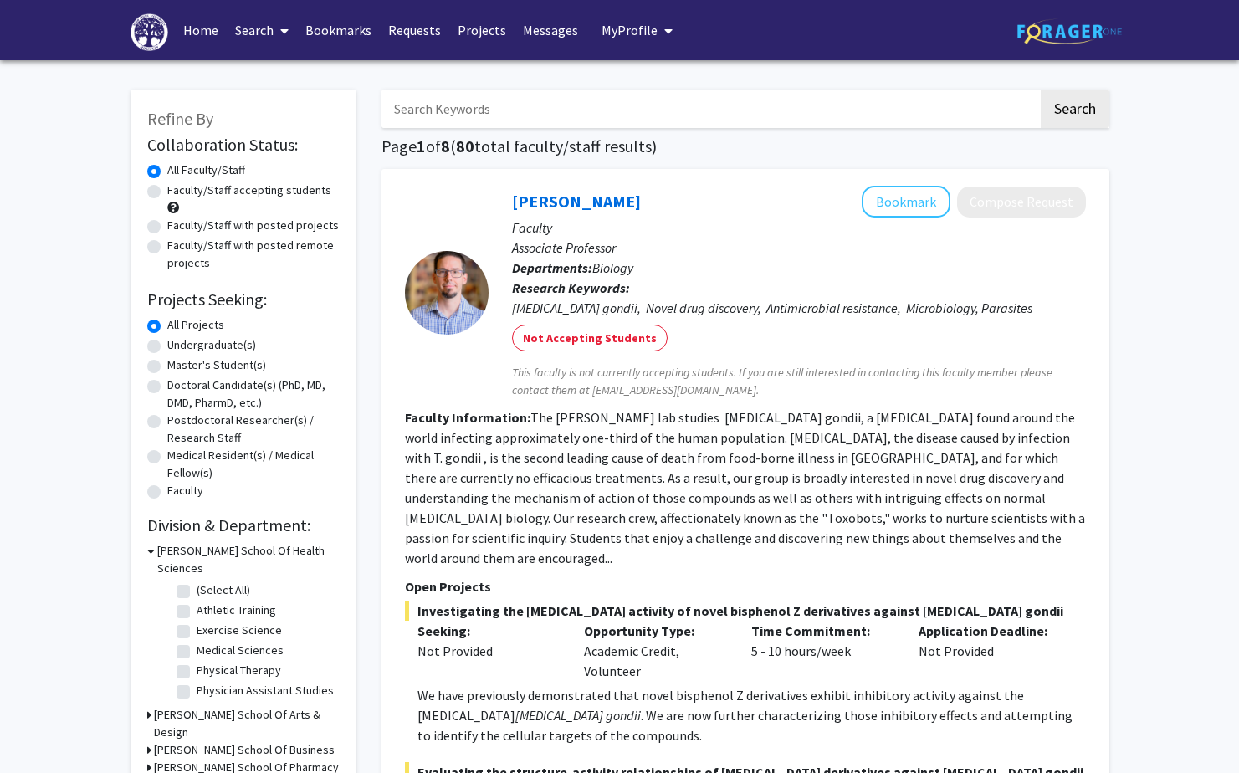  What do you see at coordinates (238, 670) in the screenshot?
I see `label: Physical Therapy` at bounding box center [238, 670].